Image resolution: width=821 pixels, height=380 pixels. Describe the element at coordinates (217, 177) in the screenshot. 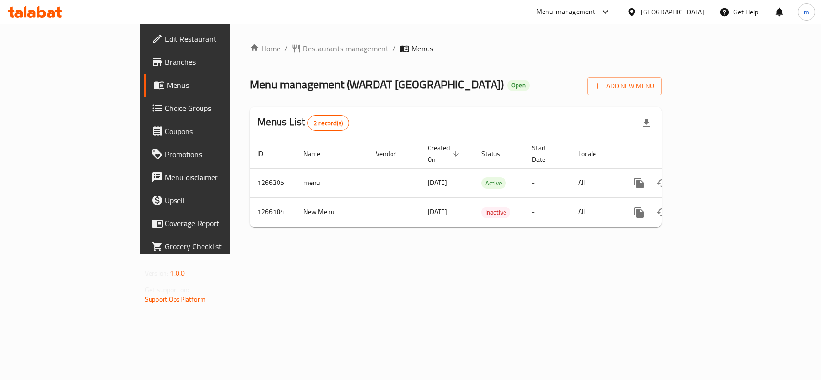

I see `span: Menu disclaimer` at that location.